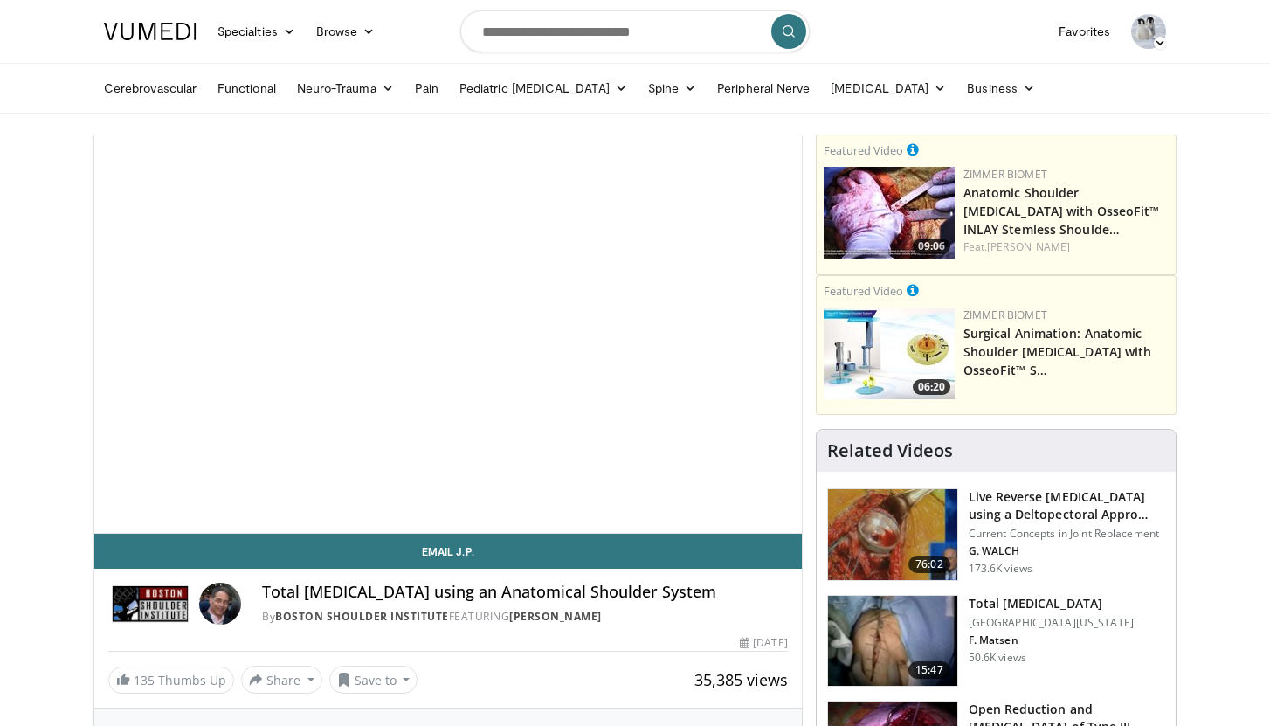  Describe the element at coordinates (890, 451) in the screenshot. I see `h4: Related Videos` at that location.